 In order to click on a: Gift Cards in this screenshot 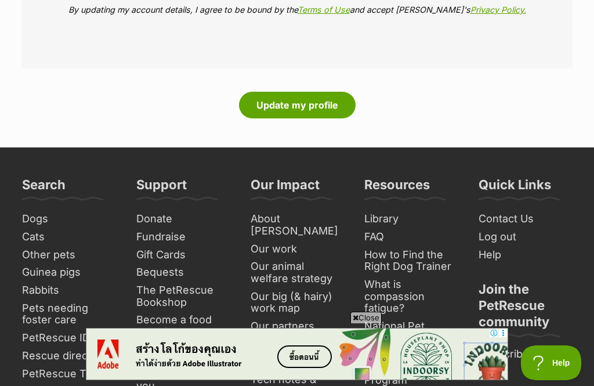, I will do `click(183, 255)`.